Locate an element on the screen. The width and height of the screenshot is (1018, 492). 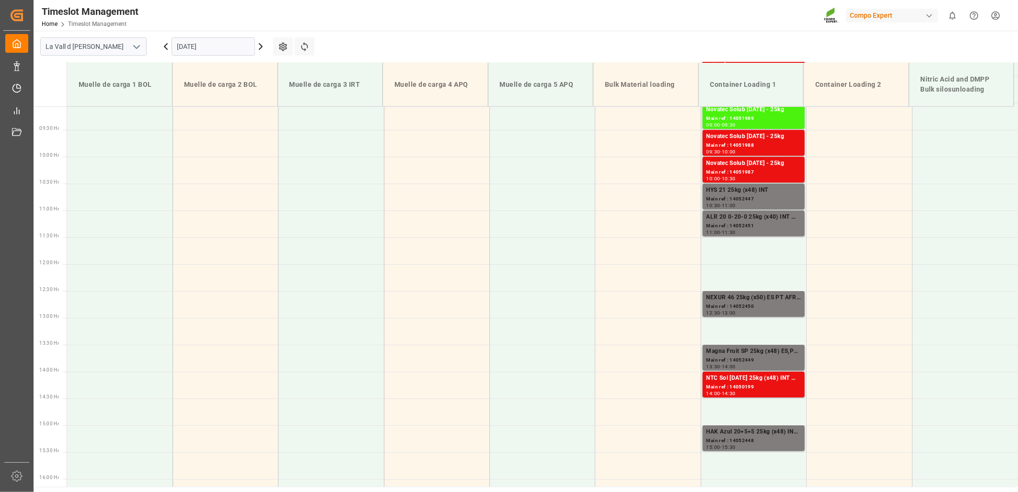
div: Bulk Material loading is located at coordinates (646, 84).